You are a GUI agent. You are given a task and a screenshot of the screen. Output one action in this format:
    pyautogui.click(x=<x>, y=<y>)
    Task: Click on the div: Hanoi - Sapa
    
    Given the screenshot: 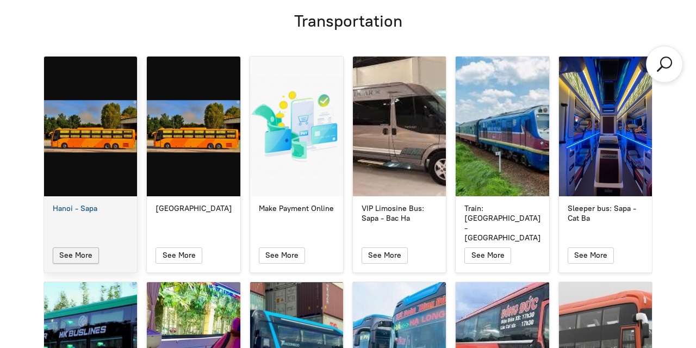 What is the action you would take?
    pyautogui.click(x=90, y=209)
    